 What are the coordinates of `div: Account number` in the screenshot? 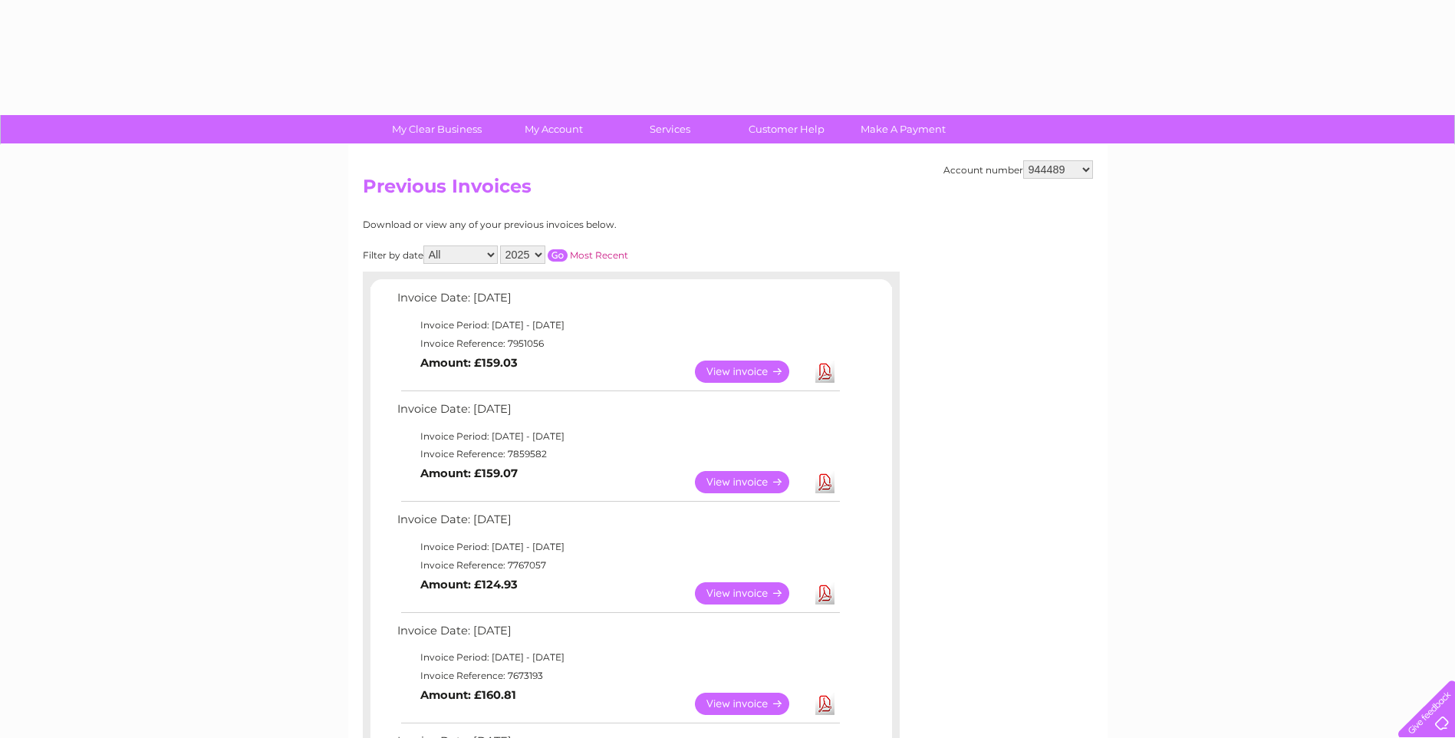 It's located at (1018, 170).